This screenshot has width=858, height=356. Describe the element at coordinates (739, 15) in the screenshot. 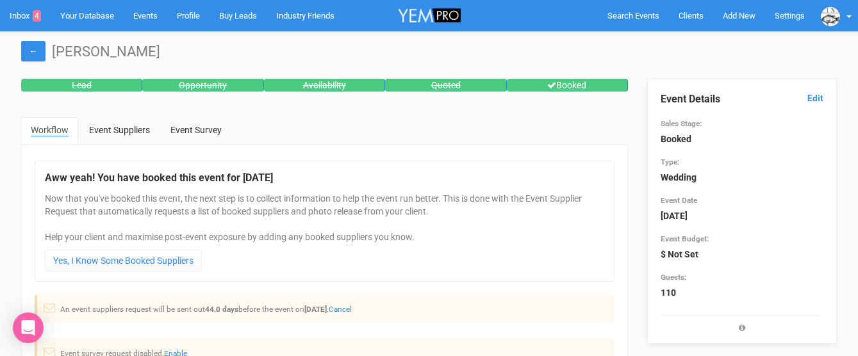

I see `span: Add New` at that location.